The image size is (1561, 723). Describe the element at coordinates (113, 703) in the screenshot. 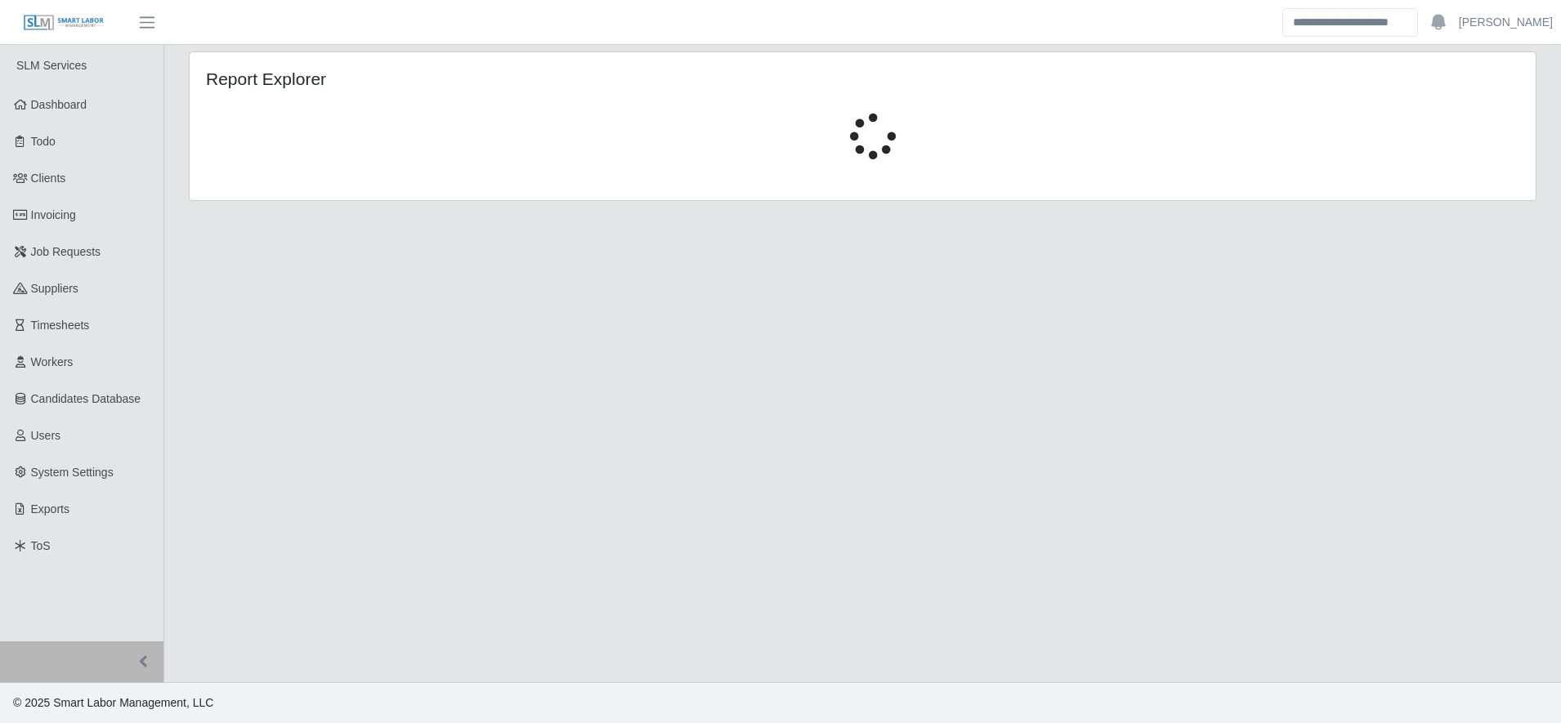

I see `span: © 2025 Smart Labor Management, LLC` at that location.